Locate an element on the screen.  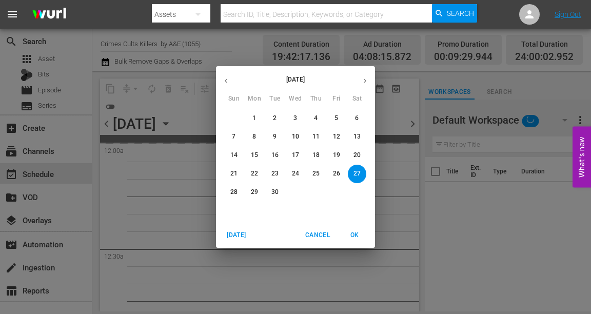
p: 17 is located at coordinates (295, 155).